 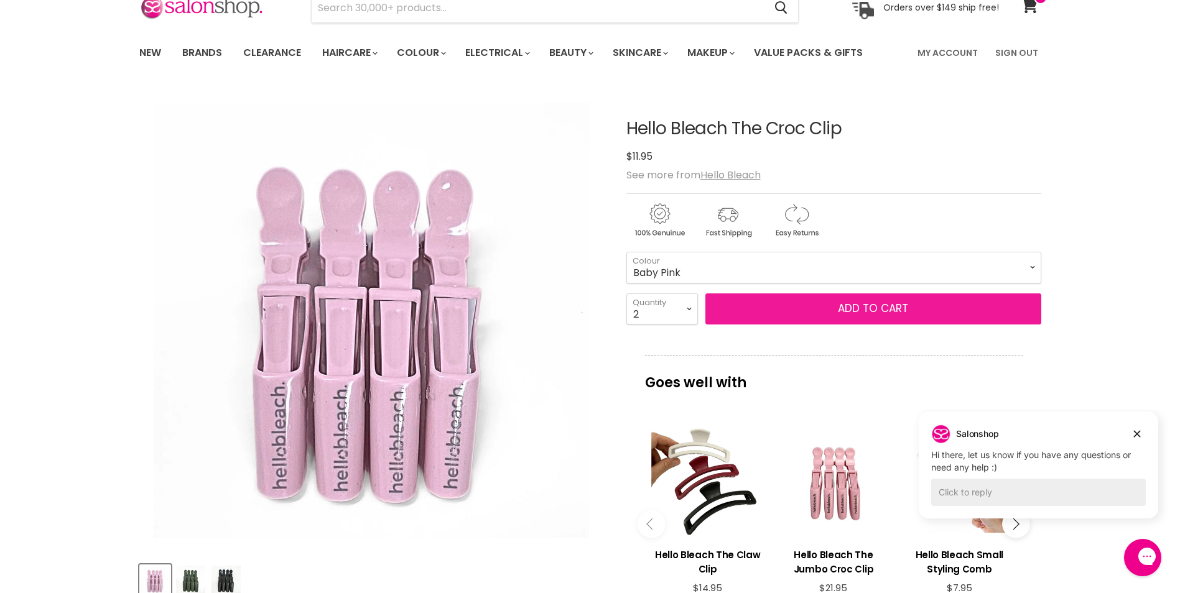 I want to click on a: My Account, so click(x=947, y=53).